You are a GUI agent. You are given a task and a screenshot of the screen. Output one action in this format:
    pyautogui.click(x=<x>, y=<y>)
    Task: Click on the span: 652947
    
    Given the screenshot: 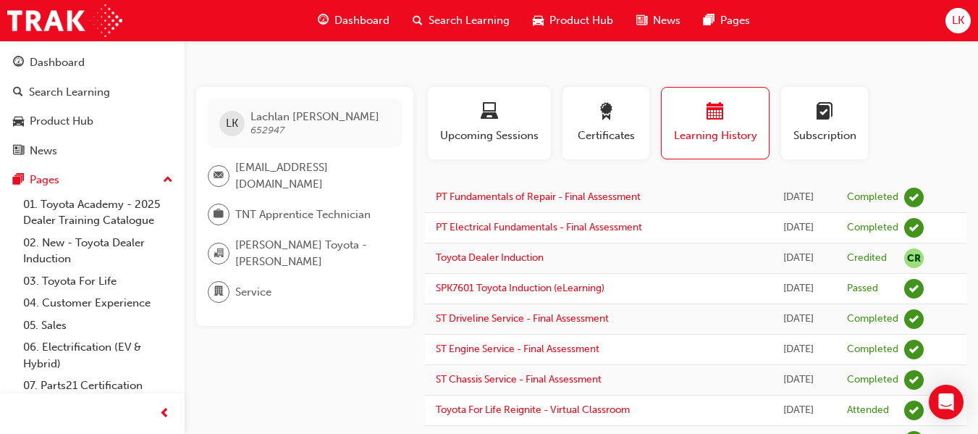 What is the action you would take?
    pyautogui.click(x=267, y=130)
    